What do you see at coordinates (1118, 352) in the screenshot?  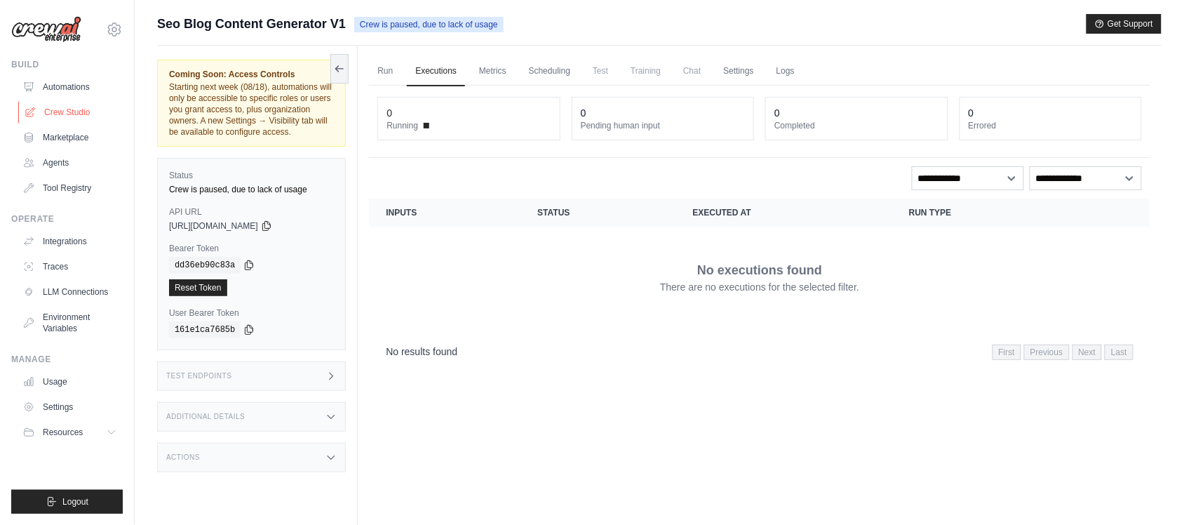 I see `span: Last` at bounding box center [1118, 352].